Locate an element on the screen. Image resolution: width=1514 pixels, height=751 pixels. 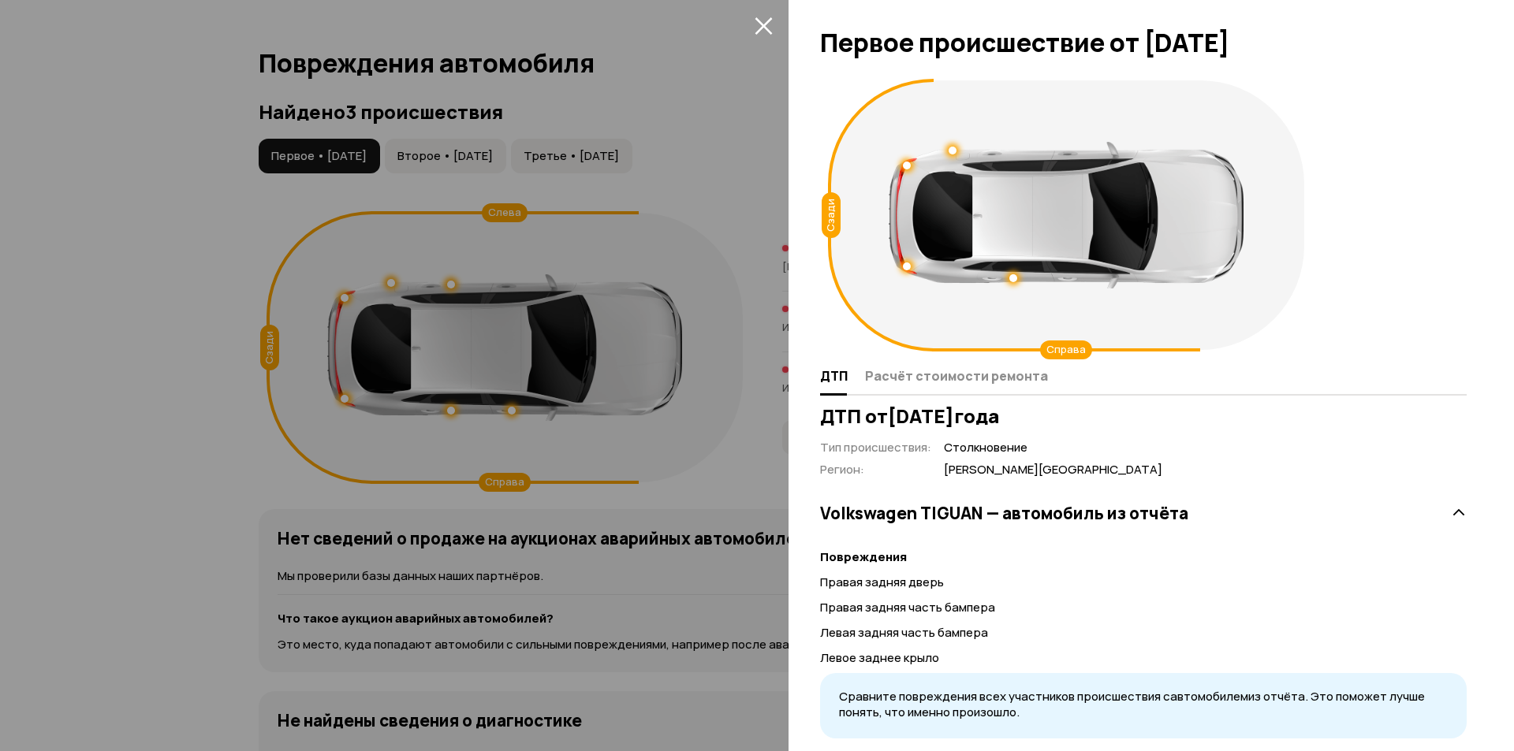
span: Регион : is located at coordinates (842, 469).